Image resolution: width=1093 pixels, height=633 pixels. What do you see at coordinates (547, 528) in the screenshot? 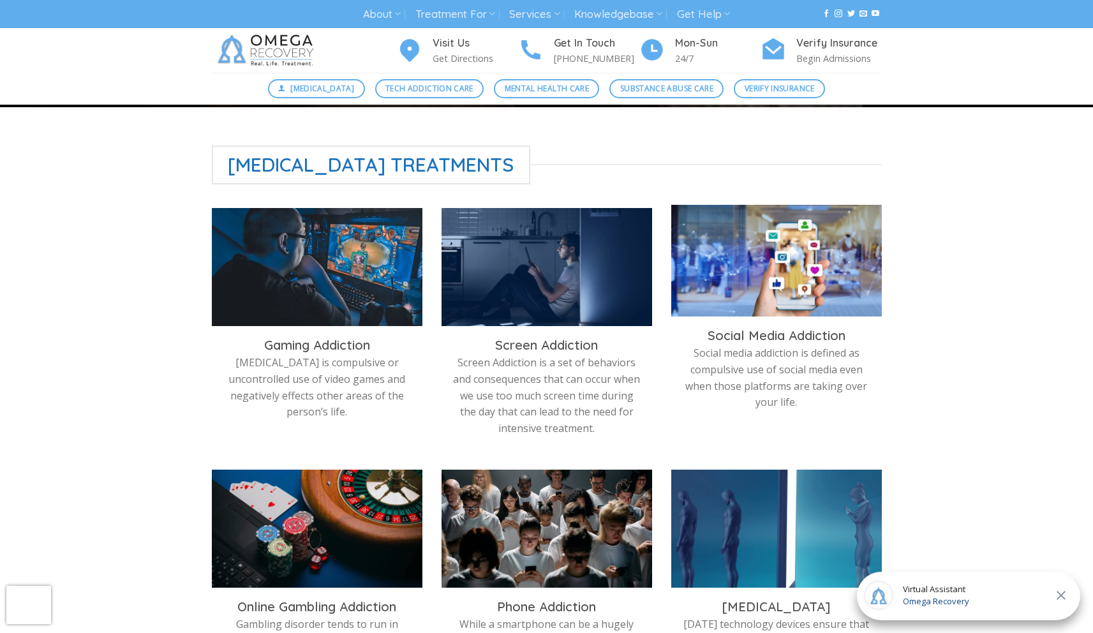
I see `a: phone-addiction-treatment` at bounding box center [547, 528].